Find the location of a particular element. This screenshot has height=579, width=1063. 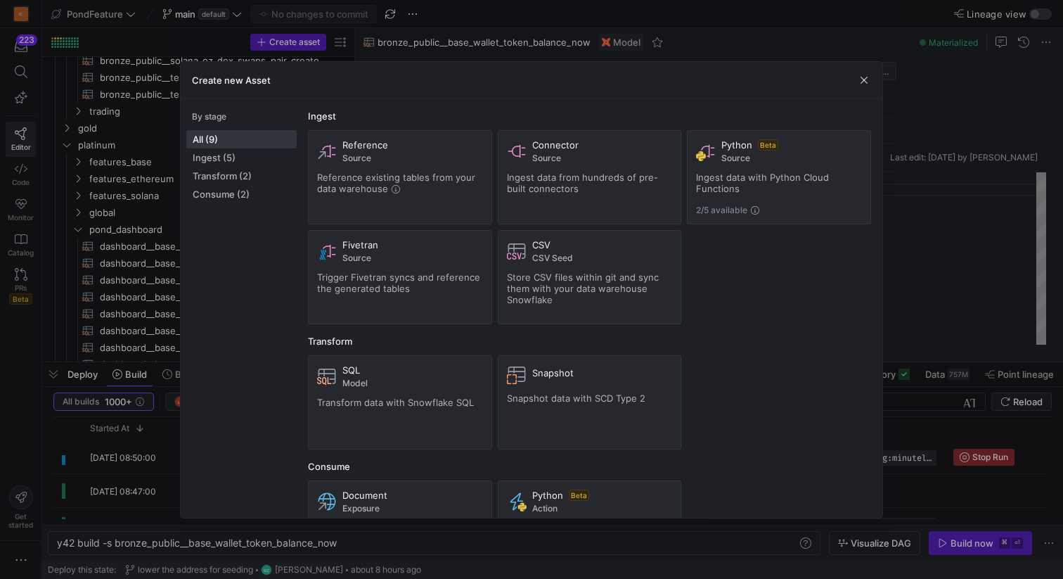

button: PythonBetaAction is located at coordinates (590, 527).